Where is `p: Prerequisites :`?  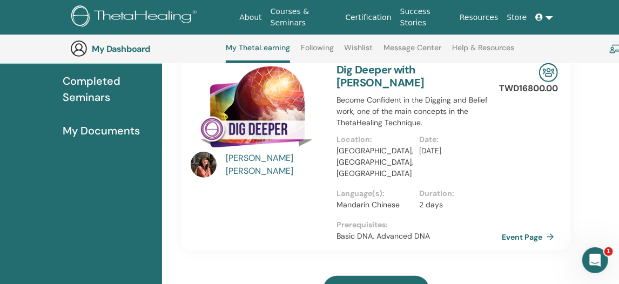 p: Prerequisites : is located at coordinates (419, 225).